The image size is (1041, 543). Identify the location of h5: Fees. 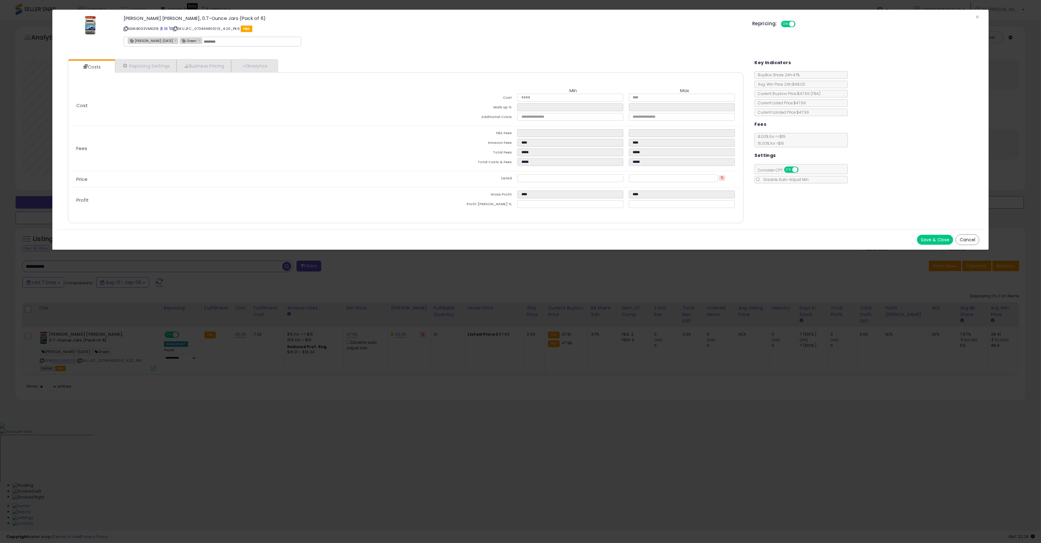
(760, 124).